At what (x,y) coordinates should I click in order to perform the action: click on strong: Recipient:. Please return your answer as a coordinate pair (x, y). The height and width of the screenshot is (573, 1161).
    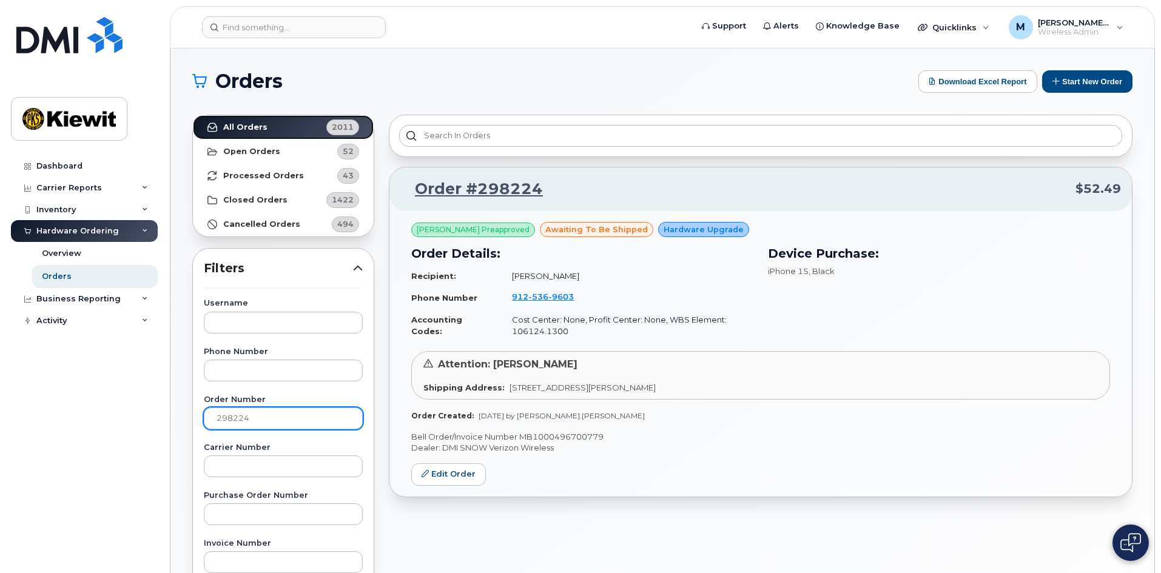
    Looking at the image, I should click on (434, 276).